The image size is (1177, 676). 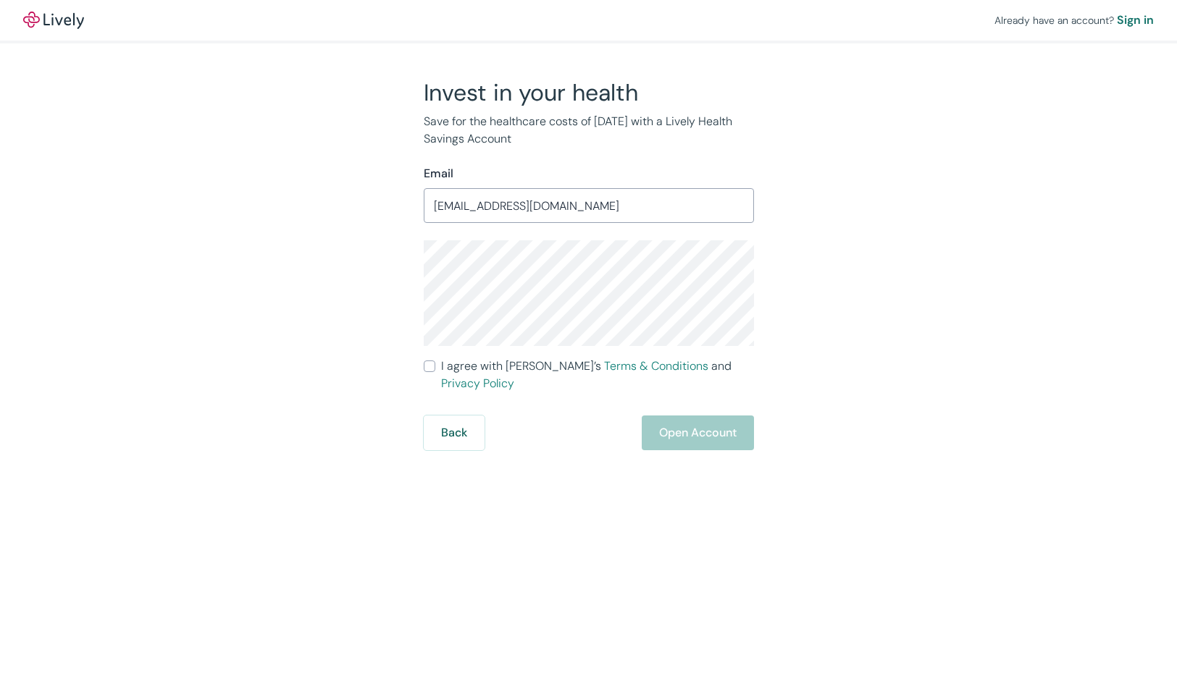 I want to click on a: Privacy Policy, so click(x=477, y=383).